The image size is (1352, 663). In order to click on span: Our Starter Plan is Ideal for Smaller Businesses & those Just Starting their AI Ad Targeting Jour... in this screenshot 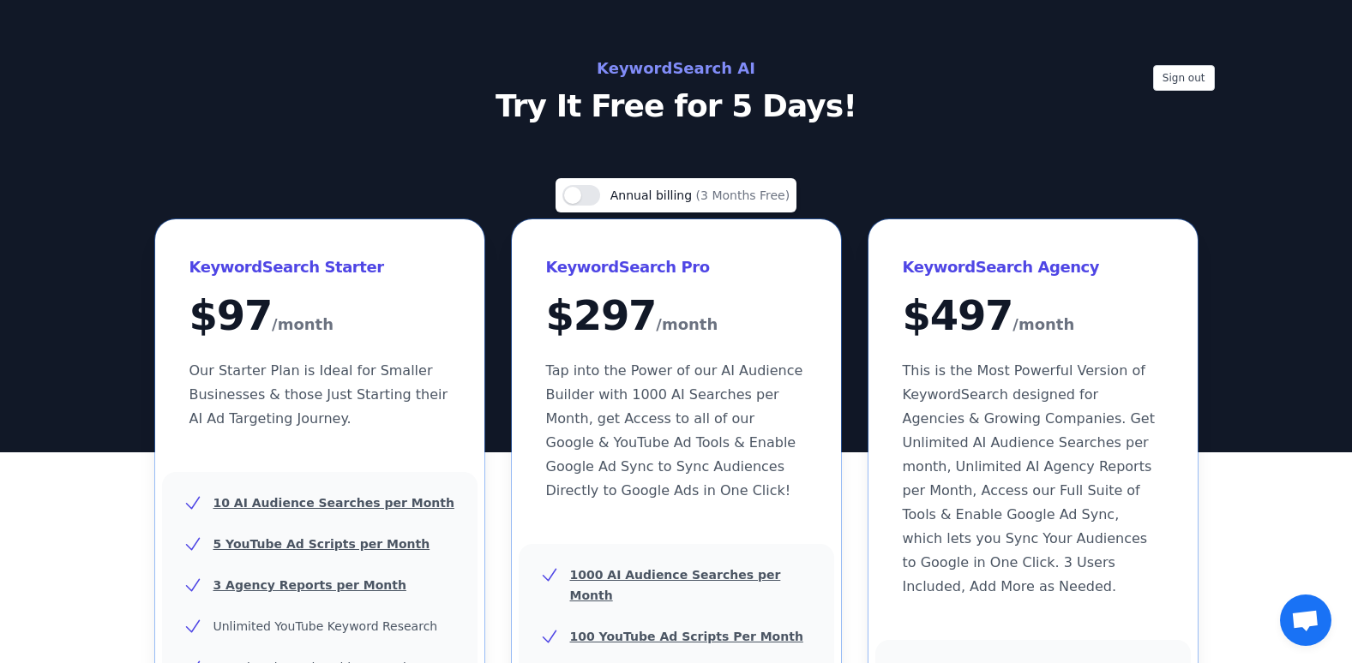, I will do `click(319, 394)`.